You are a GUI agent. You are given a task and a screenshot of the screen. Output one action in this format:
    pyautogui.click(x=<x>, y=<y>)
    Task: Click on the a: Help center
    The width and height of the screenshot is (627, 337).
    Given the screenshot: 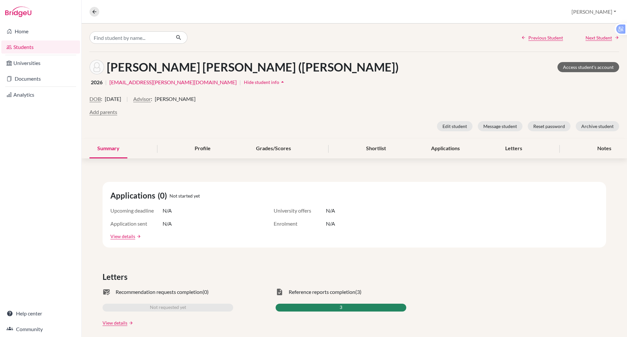 What is the action you would take?
    pyautogui.click(x=40, y=313)
    